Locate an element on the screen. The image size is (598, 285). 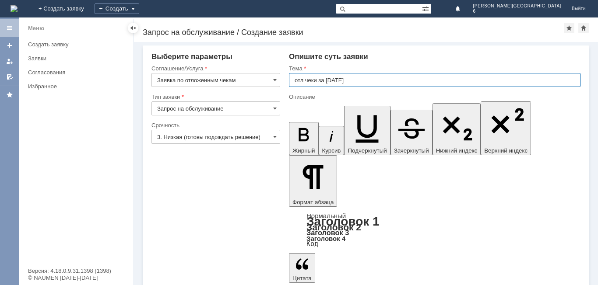
div: Соглашение/Услуга is located at coordinates (215, 68).